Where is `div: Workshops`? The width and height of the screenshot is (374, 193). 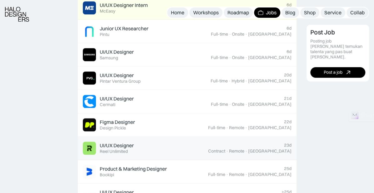 div: Workshops is located at coordinates (206, 13).